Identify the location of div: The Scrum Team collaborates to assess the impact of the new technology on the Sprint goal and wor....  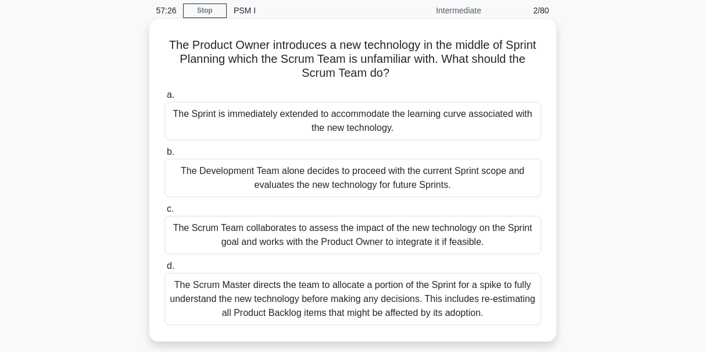
(353, 235).